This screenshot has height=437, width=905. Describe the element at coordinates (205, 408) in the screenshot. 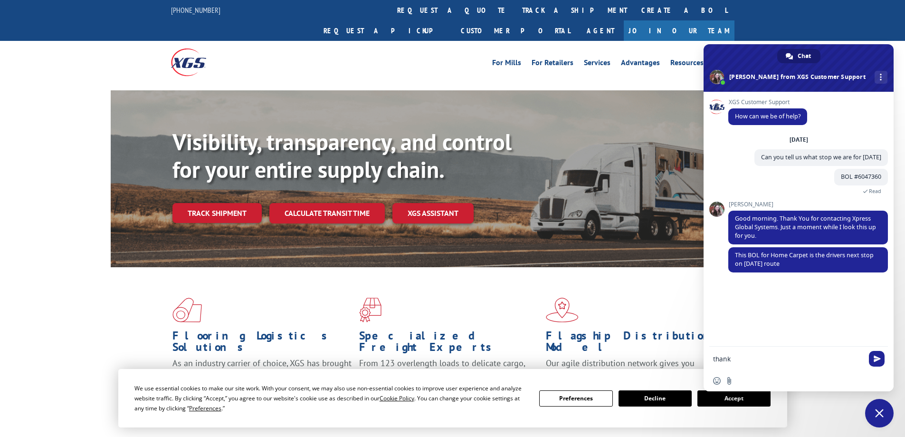

I see `span: Preferences` at that location.